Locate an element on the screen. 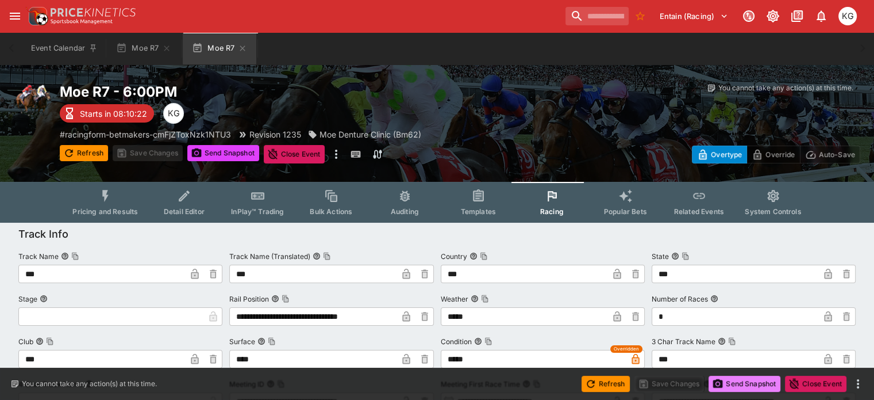  div: Moe Denture Clinic (Bm62) is located at coordinates (364, 134).